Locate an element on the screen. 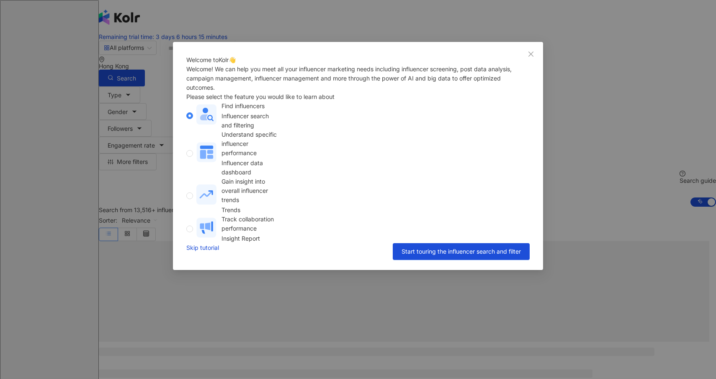 The height and width of the screenshot is (379, 716). div: Influencer search and filtering is located at coordinates (249, 121).